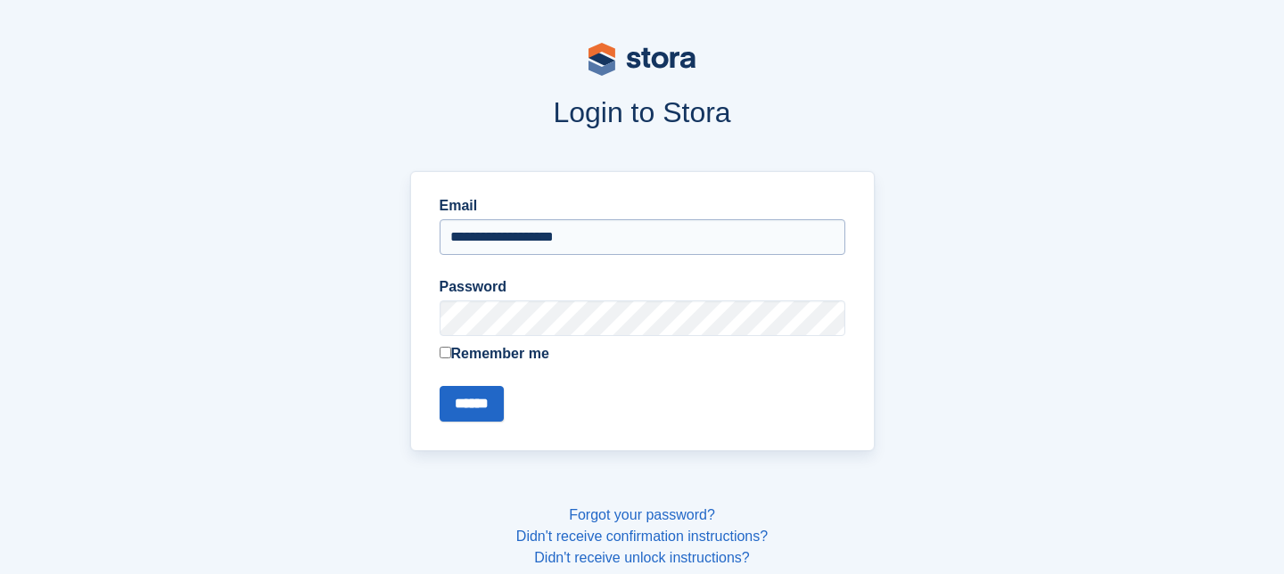 The width and height of the screenshot is (1284, 574). What do you see at coordinates (642, 287) in the screenshot?
I see `label: Password` at bounding box center [642, 287].